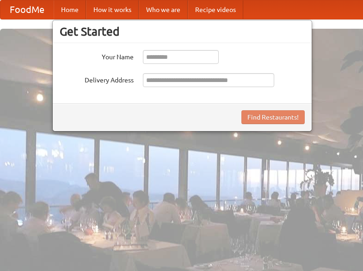 The height and width of the screenshot is (271, 363). What do you see at coordinates (27, 10) in the screenshot?
I see `a: FoodMe` at bounding box center [27, 10].